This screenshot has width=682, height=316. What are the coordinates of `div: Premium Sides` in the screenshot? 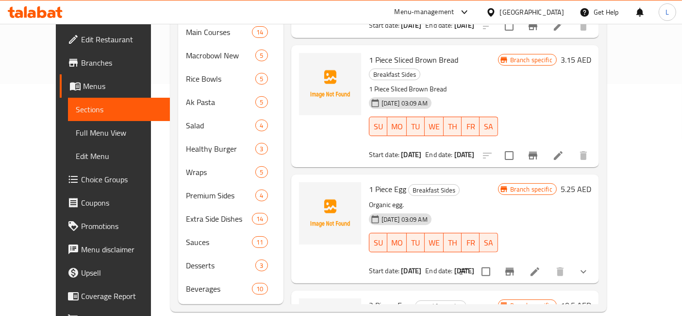 It's located at (221, 195).